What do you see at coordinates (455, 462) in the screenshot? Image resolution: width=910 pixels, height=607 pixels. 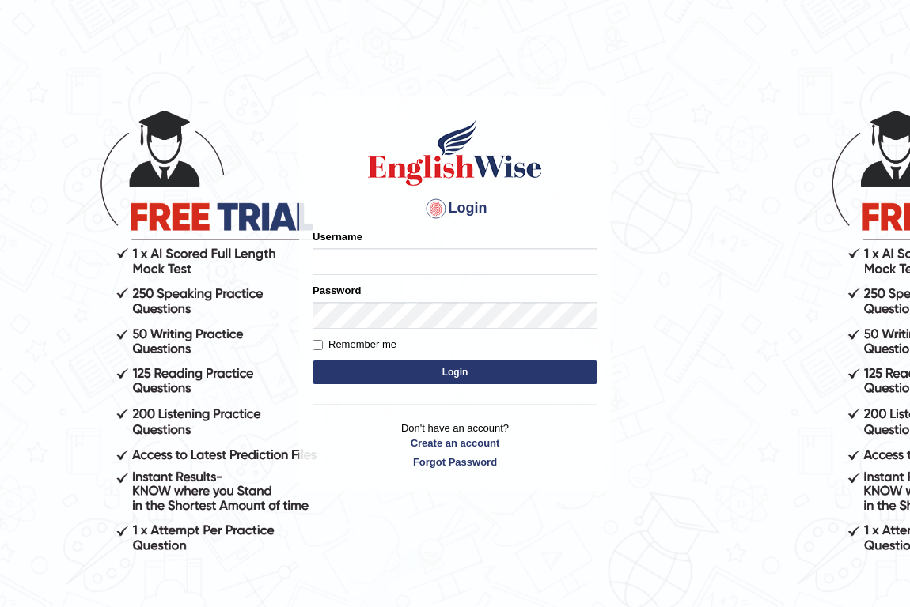 I see `a: Forgot Password` at bounding box center [455, 462].